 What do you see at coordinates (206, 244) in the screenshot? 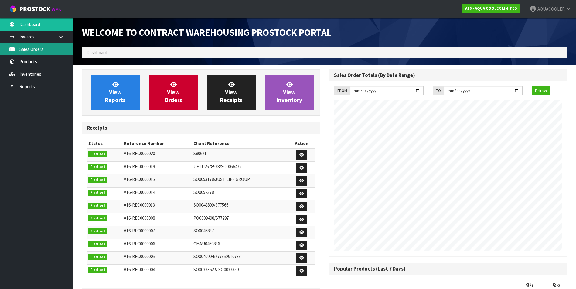
I see `span: CMAU0469836` at bounding box center [206, 244].